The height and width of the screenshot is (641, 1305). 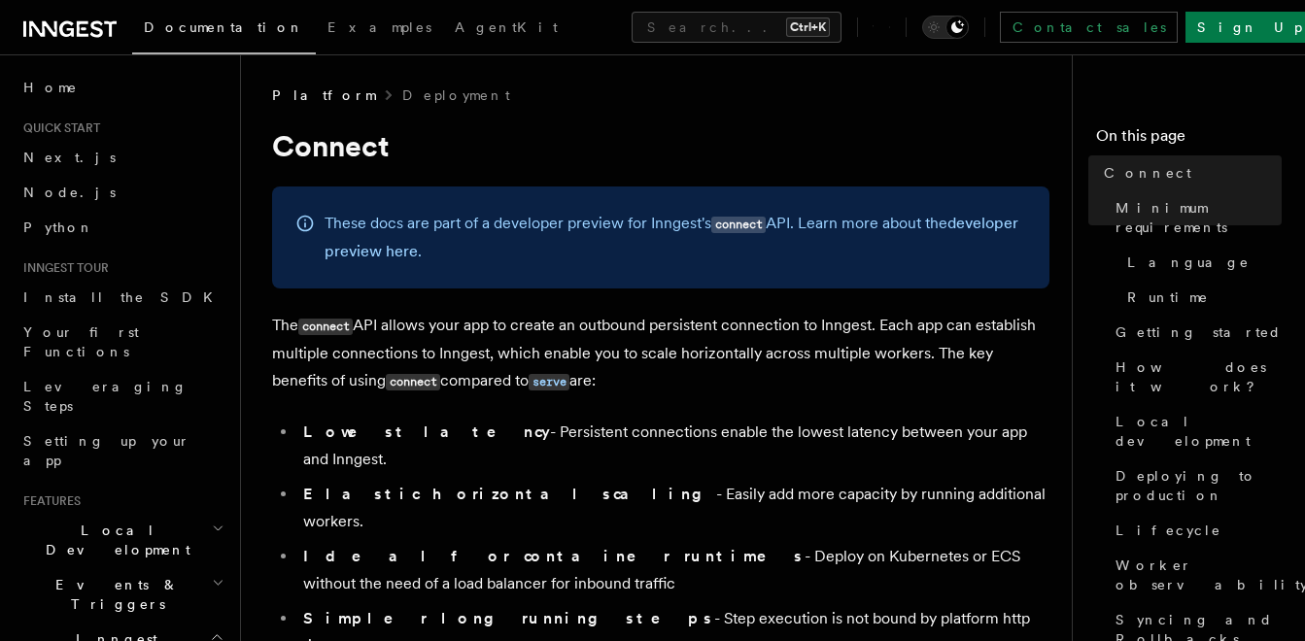 What do you see at coordinates (1188, 173) in the screenshot?
I see `a: Connect` at bounding box center [1188, 173].